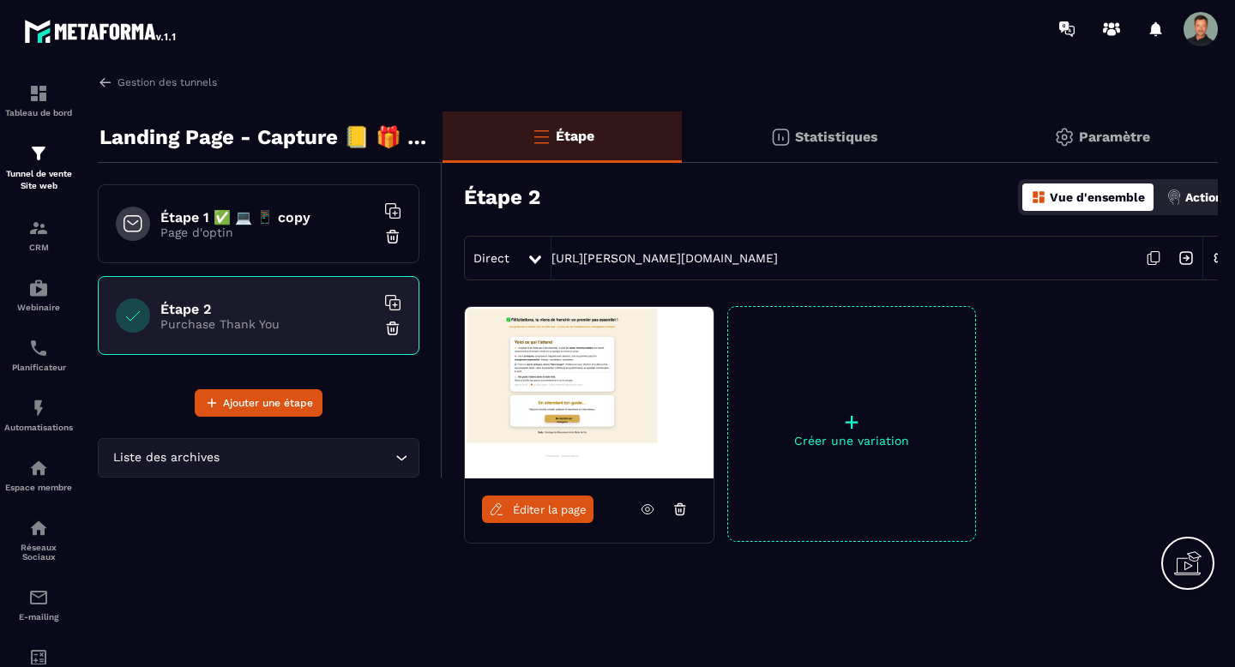  Describe the element at coordinates (1097, 197) in the screenshot. I see `p: Vue d'ensemble` at that location.